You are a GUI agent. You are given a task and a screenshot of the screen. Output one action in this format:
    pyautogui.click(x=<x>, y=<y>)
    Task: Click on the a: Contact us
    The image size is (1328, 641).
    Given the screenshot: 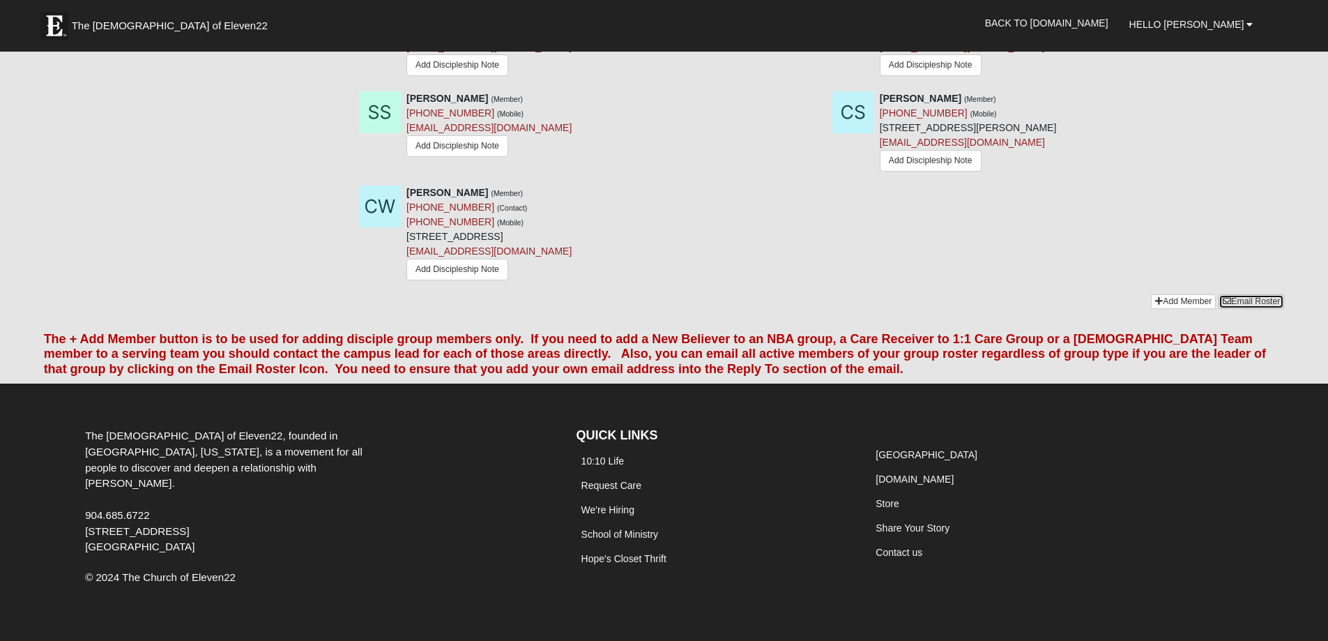 What is the action you would take?
    pyautogui.click(x=899, y=552)
    